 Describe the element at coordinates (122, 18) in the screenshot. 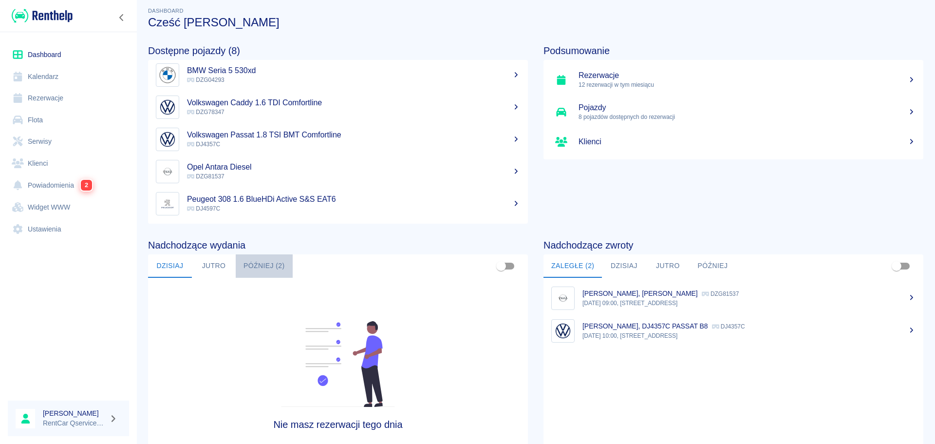

I see `button: Zwiń nawigację` at that location.